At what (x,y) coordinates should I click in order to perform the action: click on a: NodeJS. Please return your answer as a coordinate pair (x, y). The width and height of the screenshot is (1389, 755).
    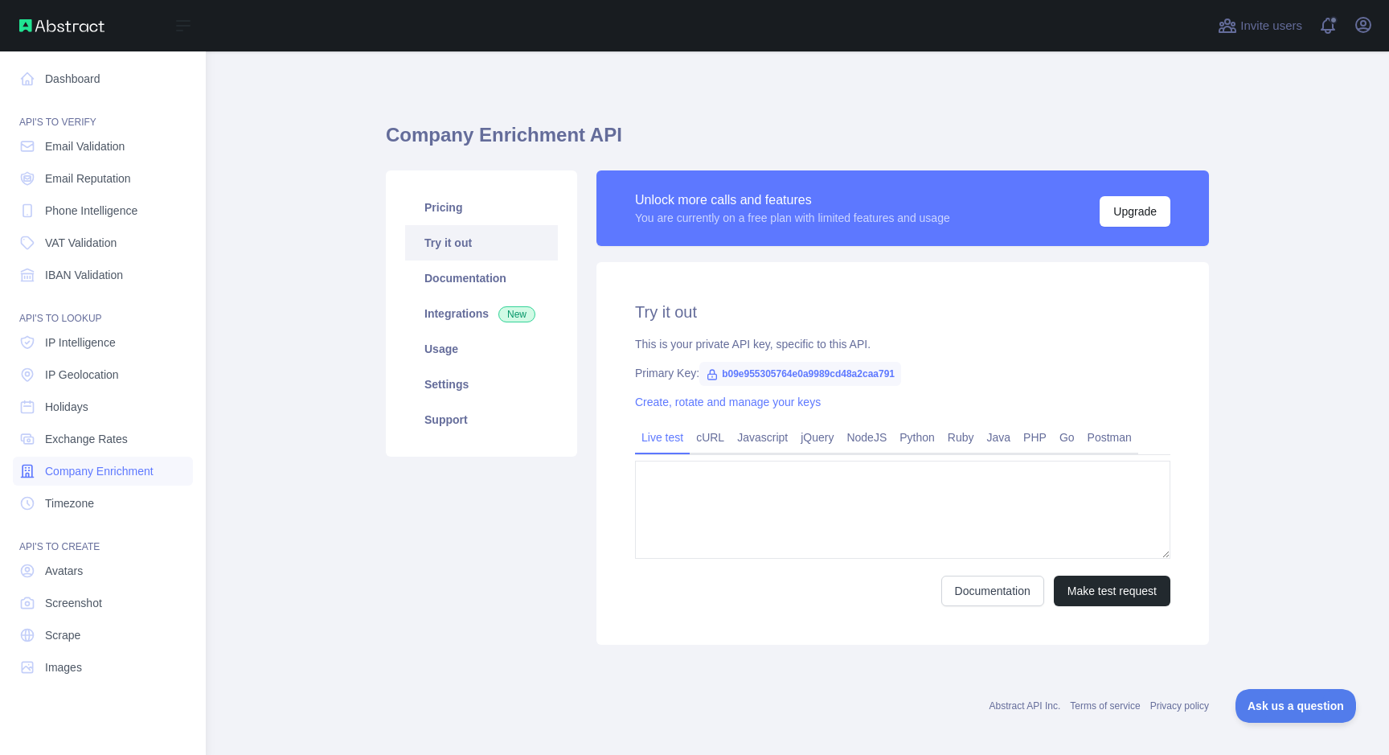
    Looking at the image, I should click on (866, 437).